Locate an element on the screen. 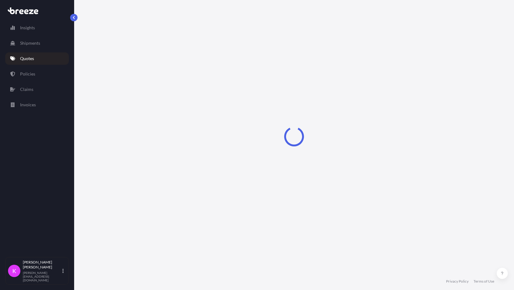 This screenshot has height=290, width=514. p: Claims is located at coordinates (27, 90).